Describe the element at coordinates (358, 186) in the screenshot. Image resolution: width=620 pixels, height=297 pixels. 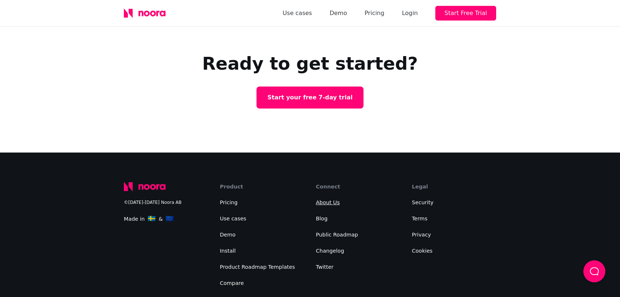
I see `div: Connect` at that location.